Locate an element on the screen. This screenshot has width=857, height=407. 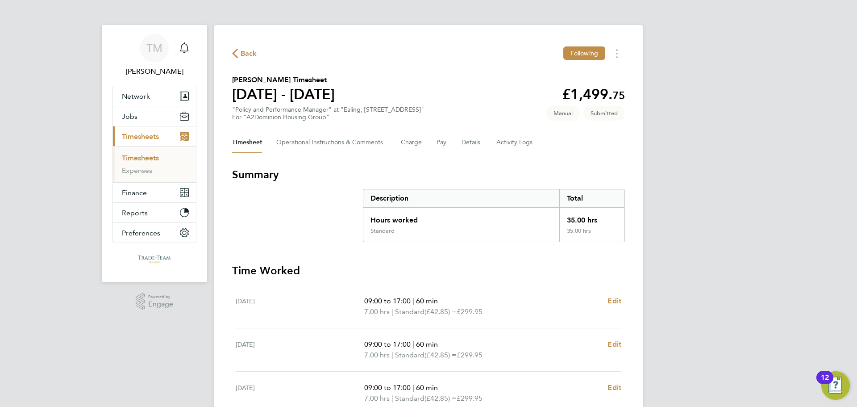
div: For "A2Dominion Housing Group" is located at coordinates (328, 117).